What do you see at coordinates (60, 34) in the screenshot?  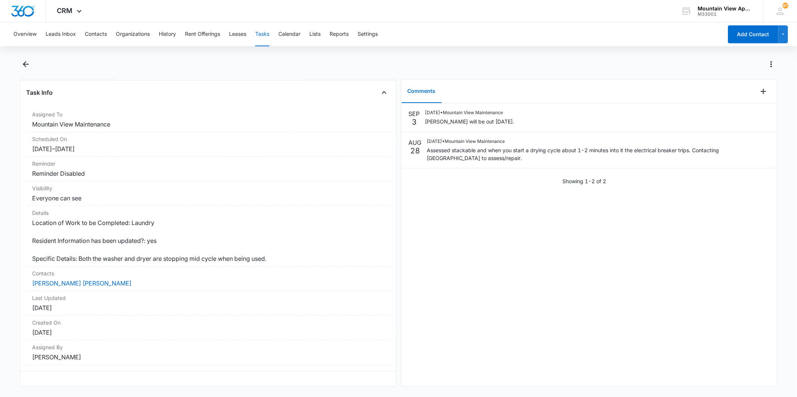 I see `button: Leads Inbox` at bounding box center [60, 34].